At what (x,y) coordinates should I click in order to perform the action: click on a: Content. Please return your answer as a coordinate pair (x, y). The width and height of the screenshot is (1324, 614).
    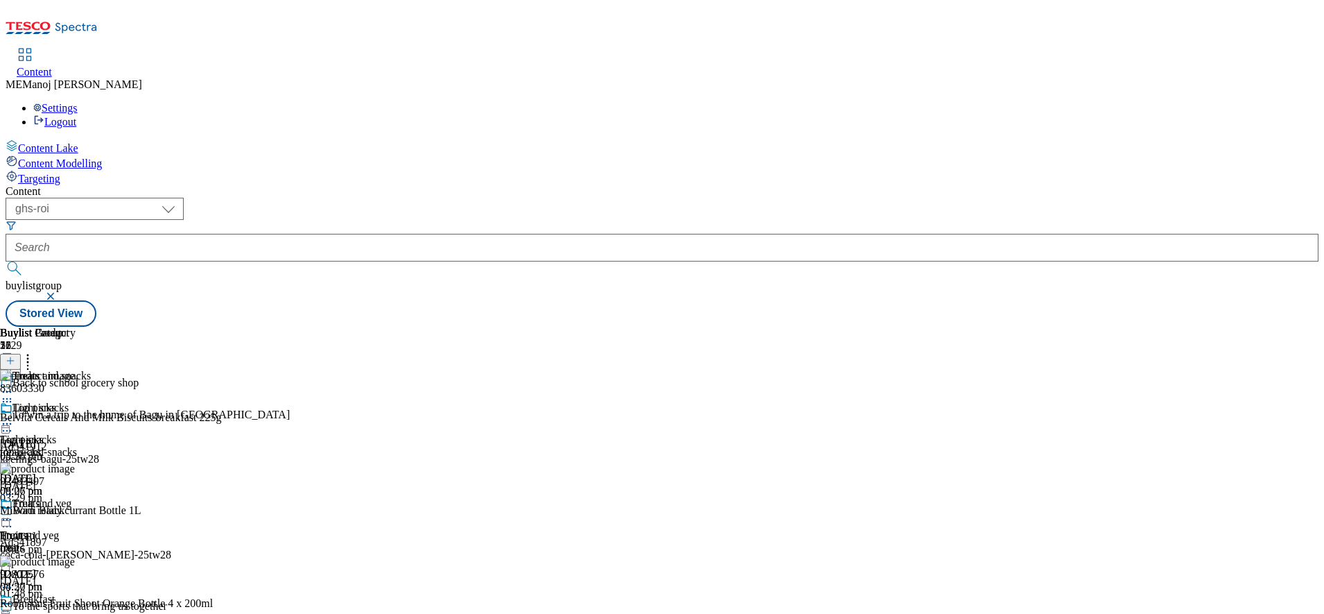
    Looking at the image, I should click on (34, 64).